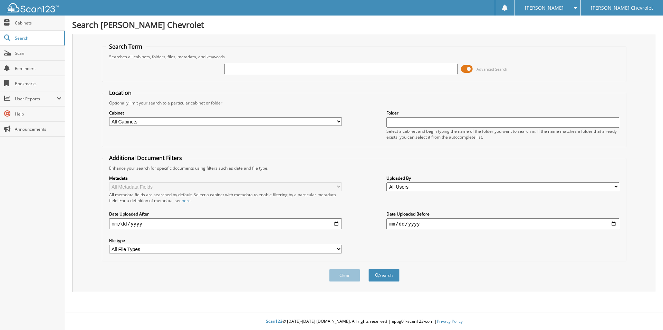  I want to click on span: Reminders, so click(38, 68).